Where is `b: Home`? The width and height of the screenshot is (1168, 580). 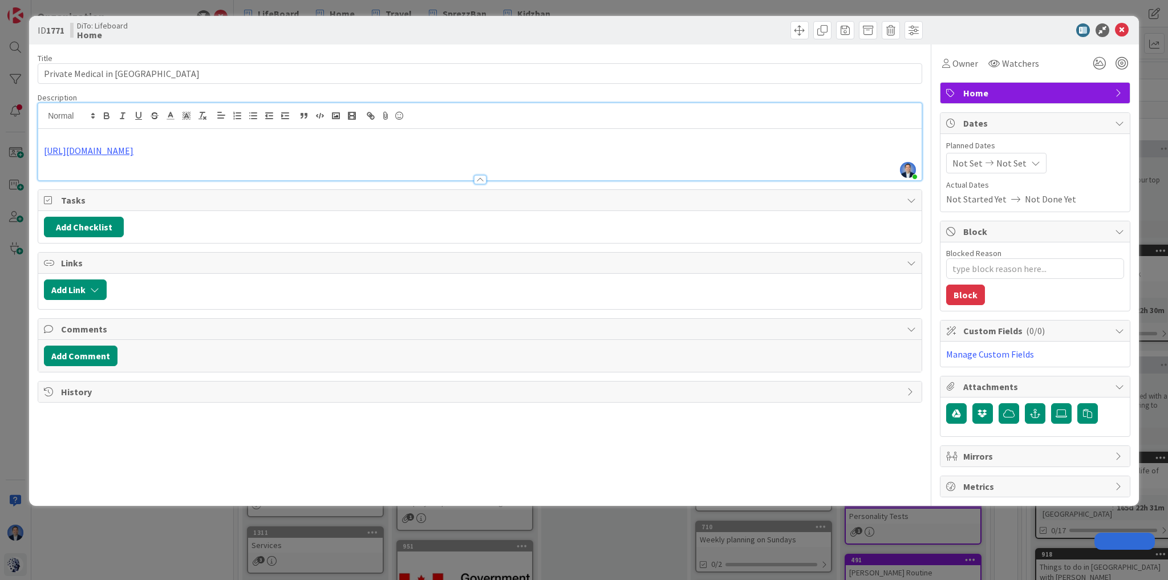 b: Home is located at coordinates (102, 35).